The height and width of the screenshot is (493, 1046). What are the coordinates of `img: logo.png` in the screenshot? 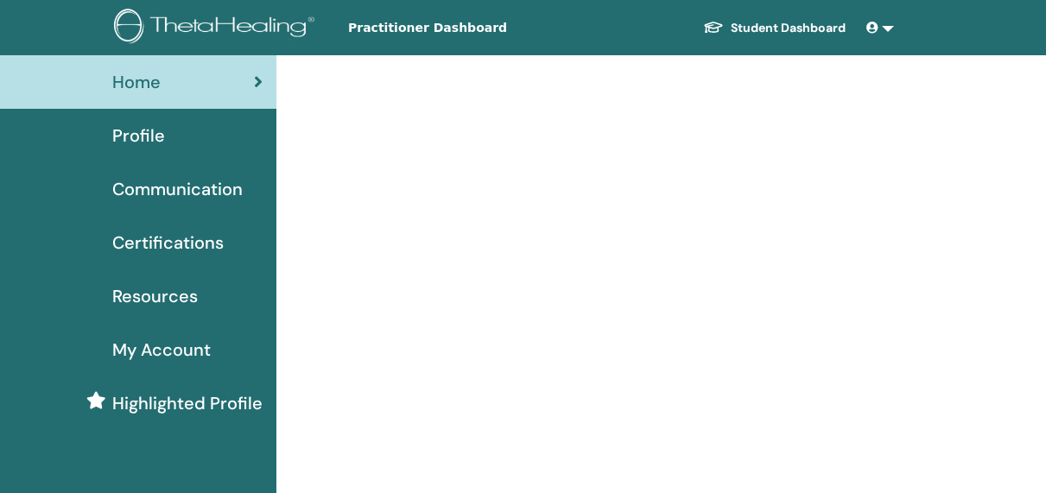 It's located at (217, 28).